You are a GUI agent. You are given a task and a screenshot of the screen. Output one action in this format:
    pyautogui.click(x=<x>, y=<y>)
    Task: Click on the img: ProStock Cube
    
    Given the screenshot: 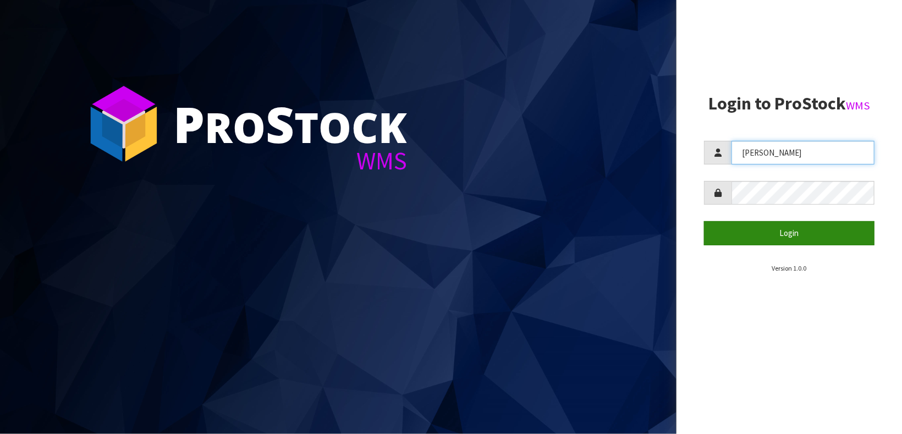 What is the action you would take?
    pyautogui.click(x=124, y=124)
    